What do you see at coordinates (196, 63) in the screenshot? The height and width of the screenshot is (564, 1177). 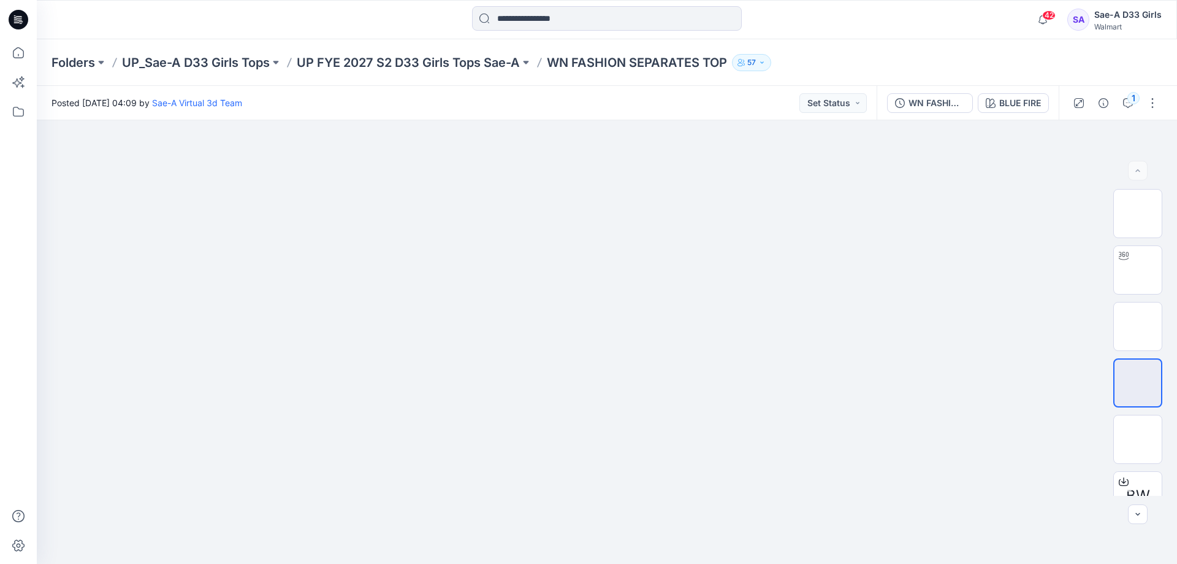 I see `p: UP_Sae-A D33 Girls Tops` at bounding box center [196, 63].